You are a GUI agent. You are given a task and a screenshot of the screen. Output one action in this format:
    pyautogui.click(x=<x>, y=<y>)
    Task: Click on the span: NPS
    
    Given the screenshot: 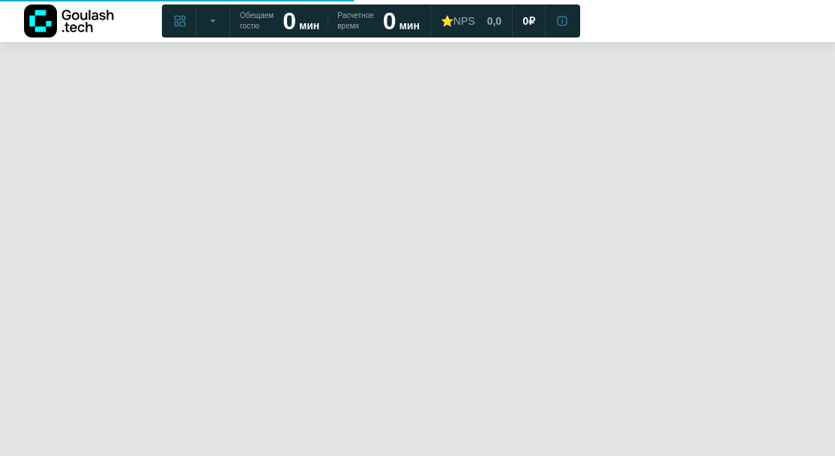 What is the action you would take?
    pyautogui.click(x=464, y=21)
    